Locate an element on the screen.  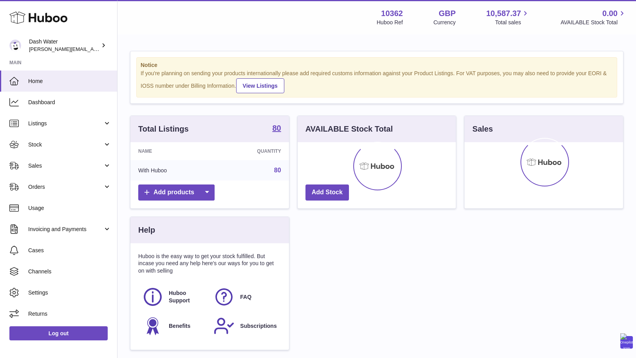
a: Subscriptions is located at coordinates (245, 326).